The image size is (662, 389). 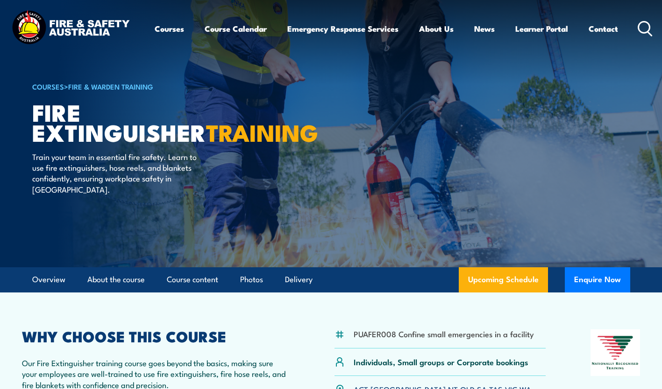 What do you see at coordinates (49, 280) in the screenshot?
I see `a: Overview` at bounding box center [49, 280].